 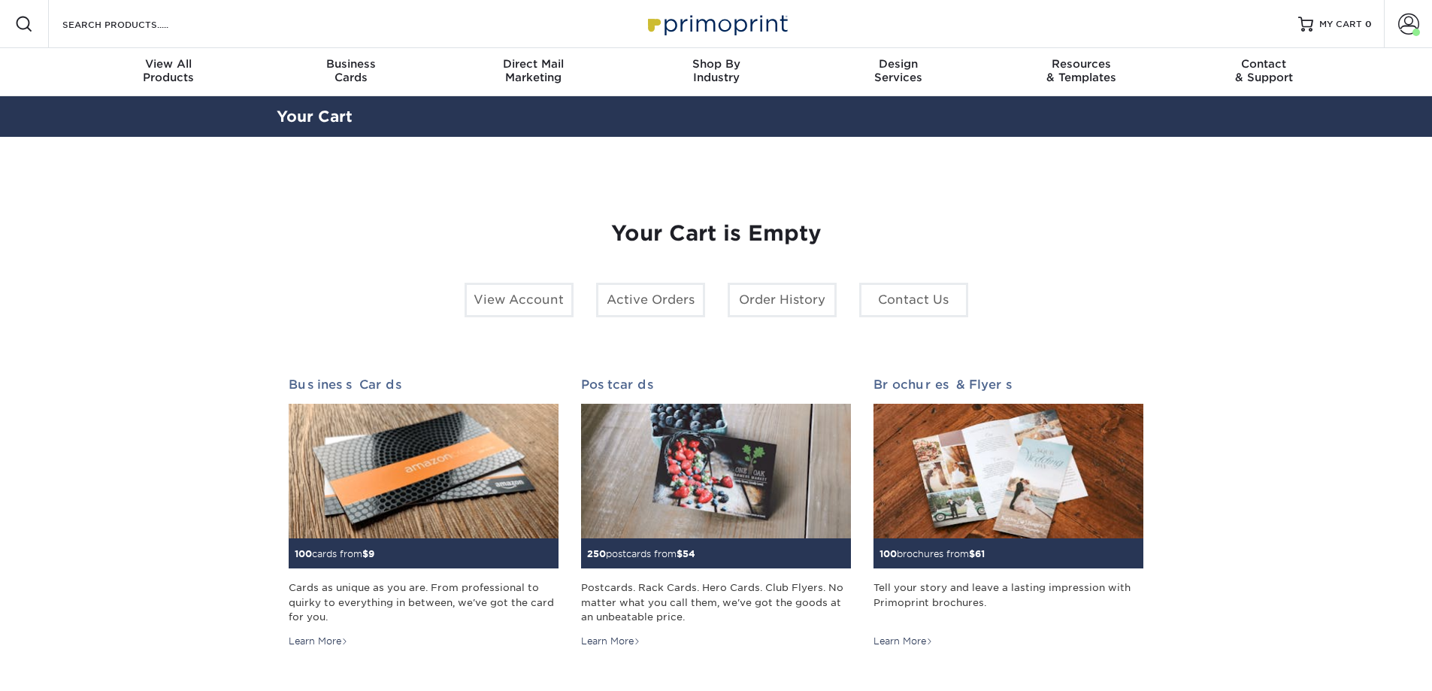 What do you see at coordinates (688, 553) in the screenshot?
I see `span: 54` at bounding box center [688, 553].